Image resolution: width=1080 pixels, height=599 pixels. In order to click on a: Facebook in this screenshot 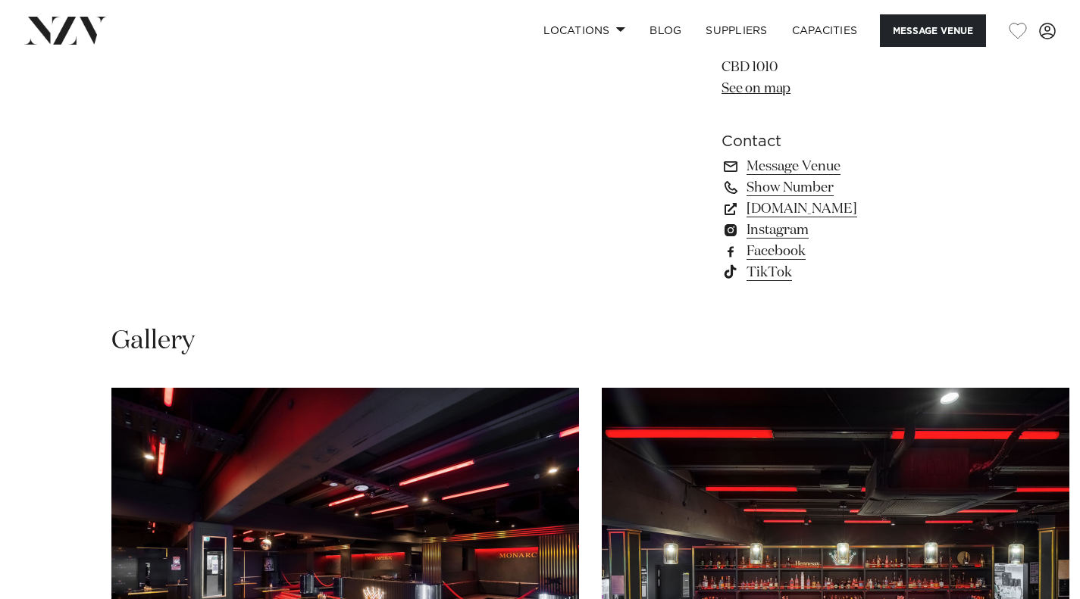, I will do `click(845, 252)`.